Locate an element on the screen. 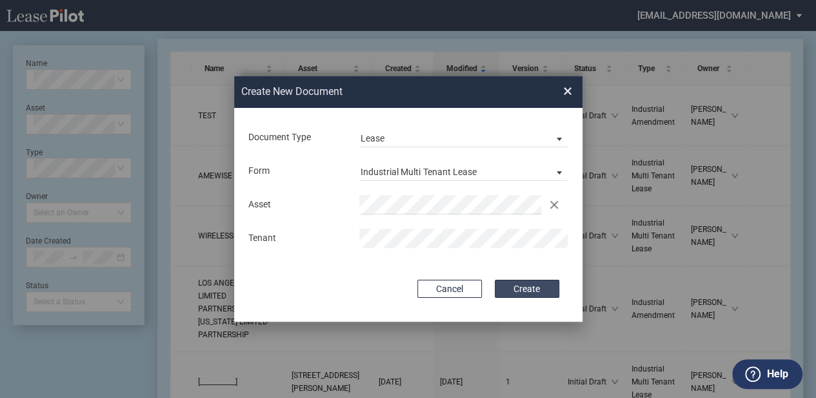  div: Document Type is located at coordinates (296, 137).